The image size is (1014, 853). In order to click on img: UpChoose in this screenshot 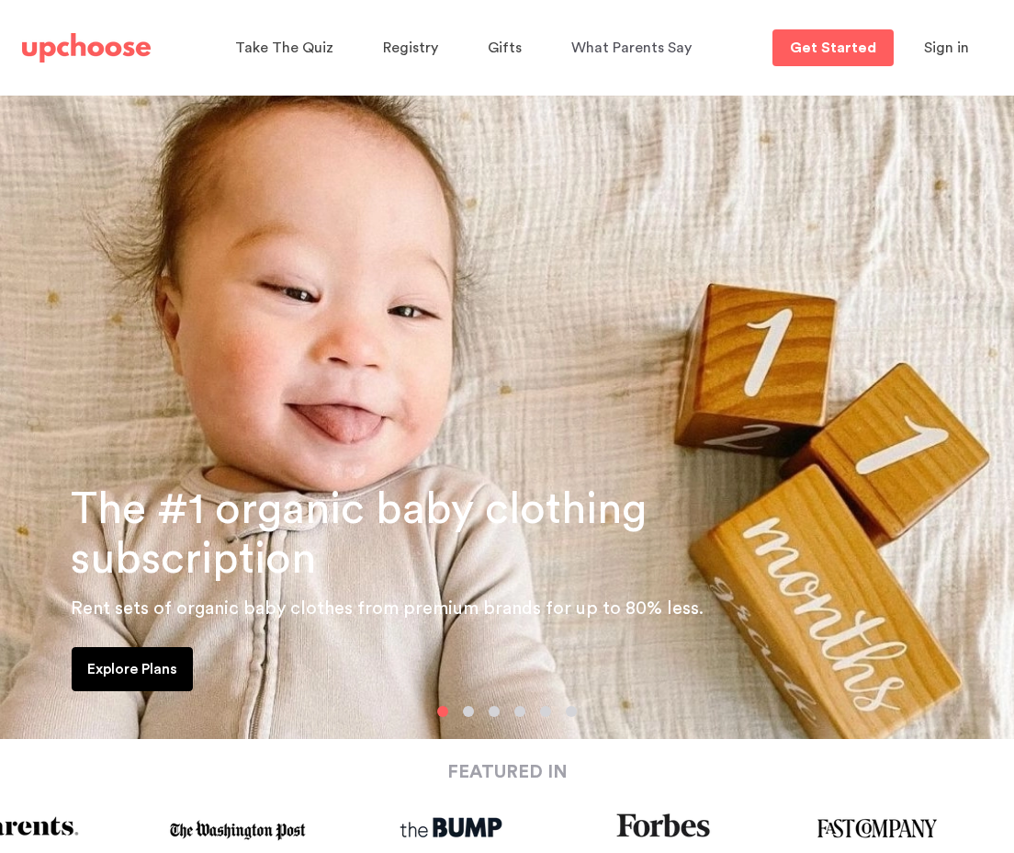, I will do `click(86, 48)`.